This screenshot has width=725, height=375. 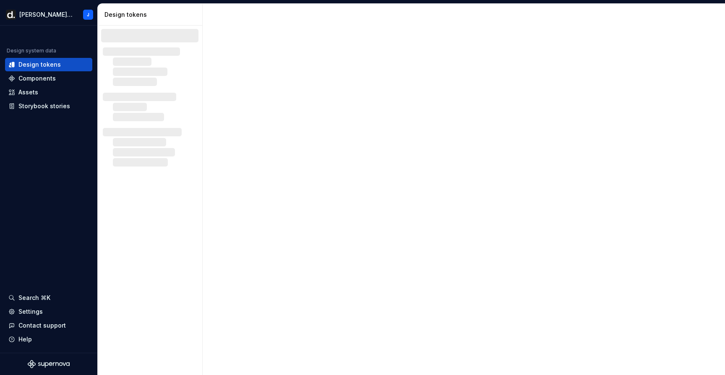 What do you see at coordinates (49, 92) in the screenshot?
I see `a: Assets` at bounding box center [49, 92].